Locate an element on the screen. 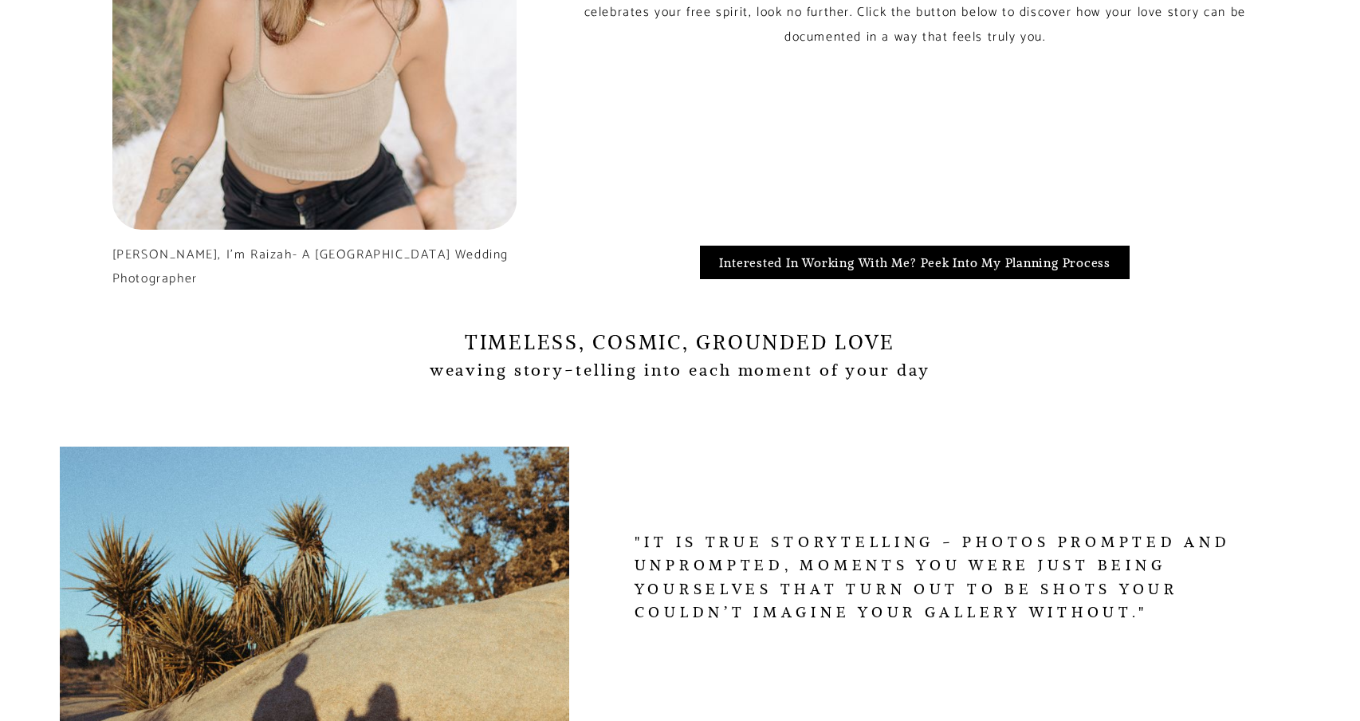 The height and width of the screenshot is (721, 1360). span: "It is true storytelling - photos prompted and unprompted, moments you were just being yourselves... is located at coordinates (937, 576).